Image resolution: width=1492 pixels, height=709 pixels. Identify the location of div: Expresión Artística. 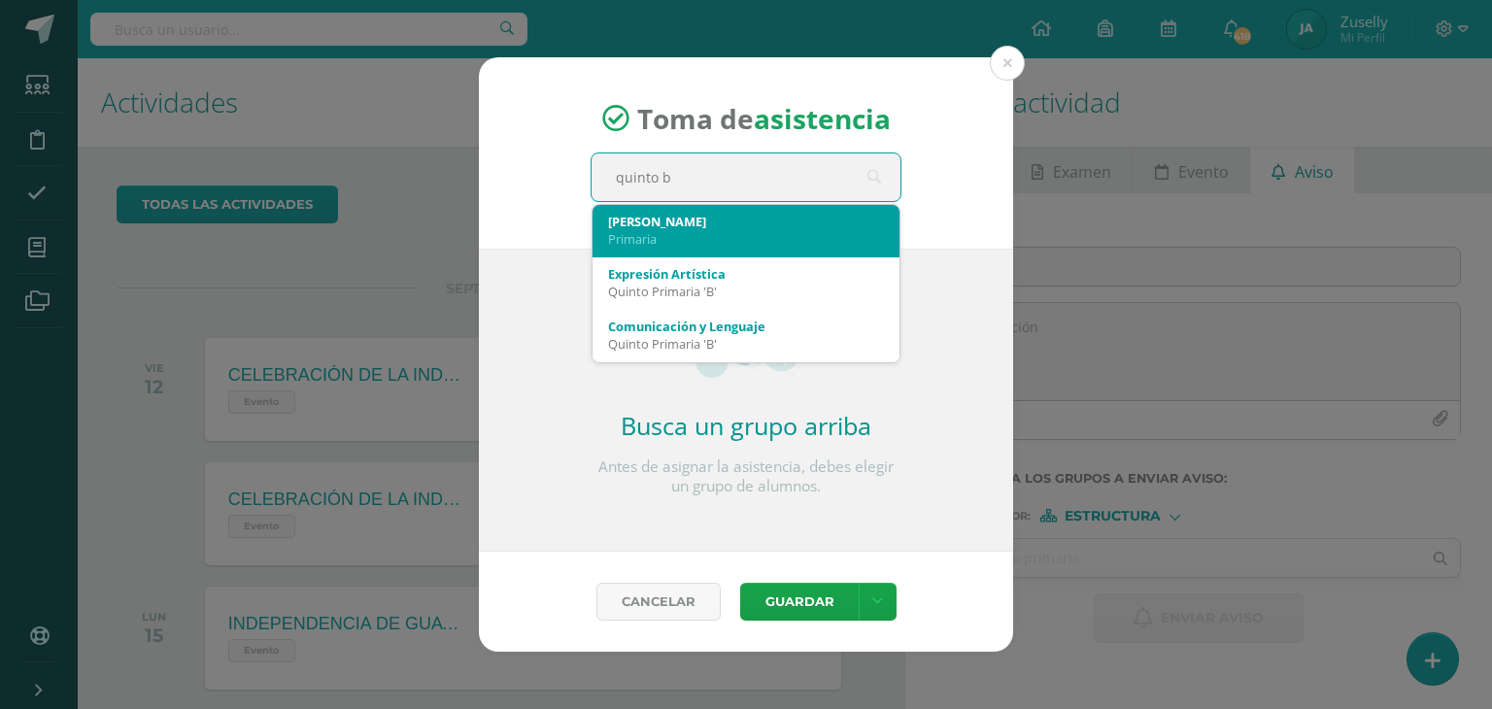
(746, 274).